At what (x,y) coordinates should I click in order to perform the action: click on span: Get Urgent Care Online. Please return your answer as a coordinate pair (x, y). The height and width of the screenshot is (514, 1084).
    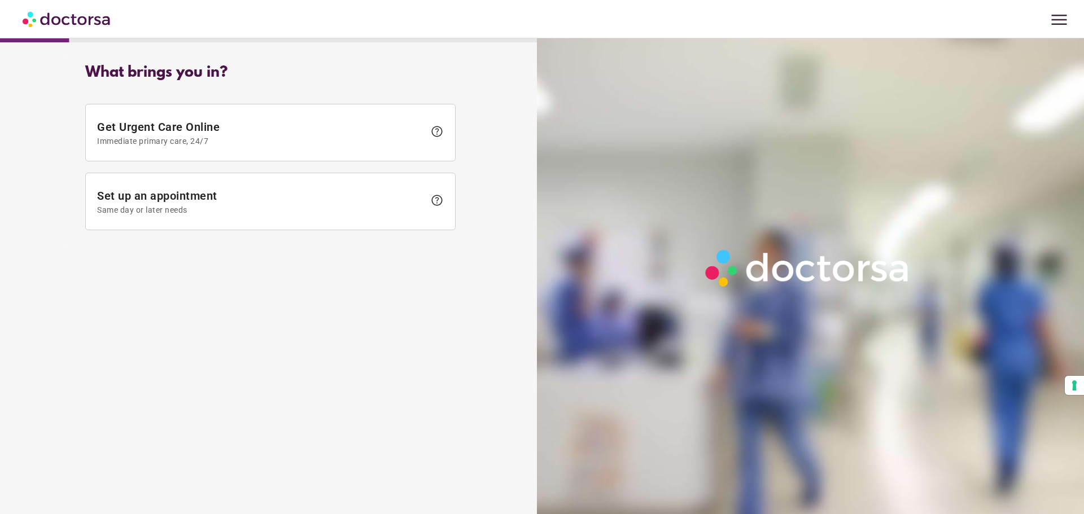
    Looking at the image, I should click on (261, 133).